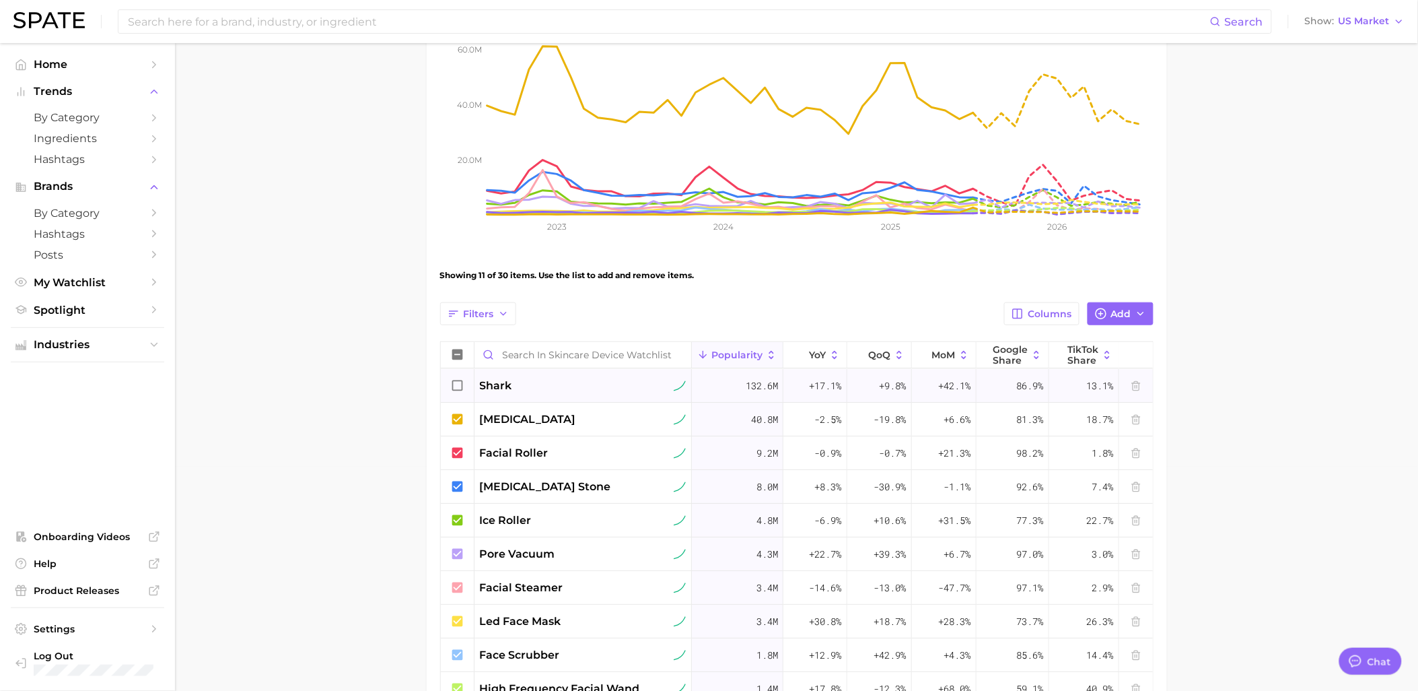 The height and width of the screenshot is (691, 1418). Describe the element at coordinates (829, 487) in the screenshot. I see `span: +8.3%` at that location.